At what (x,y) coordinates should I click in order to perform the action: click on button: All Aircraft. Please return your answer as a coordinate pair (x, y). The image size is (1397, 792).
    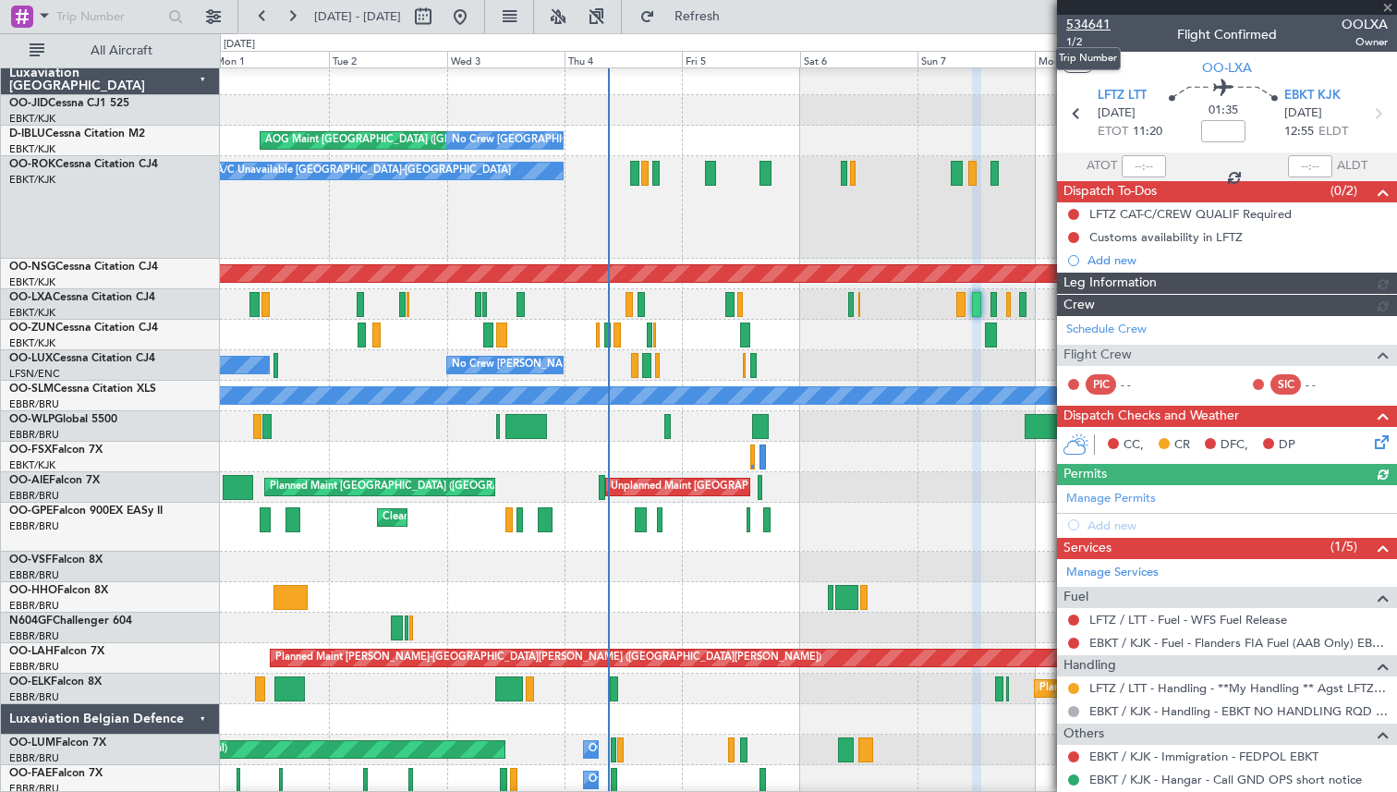
    Looking at the image, I should click on (110, 51).